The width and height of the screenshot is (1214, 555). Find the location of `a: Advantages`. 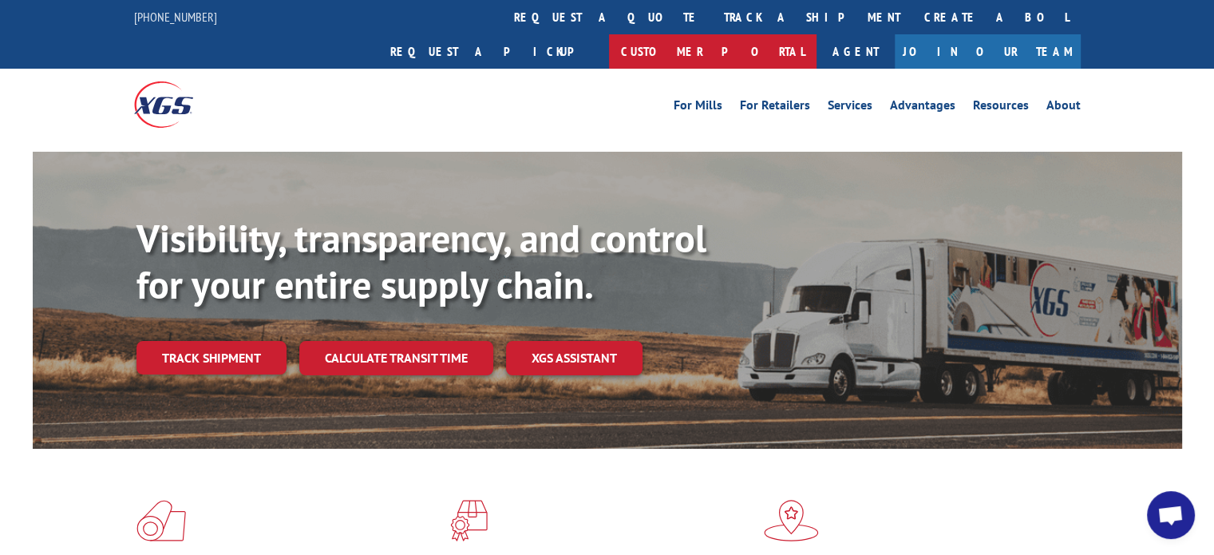

a: Advantages is located at coordinates (923, 108).